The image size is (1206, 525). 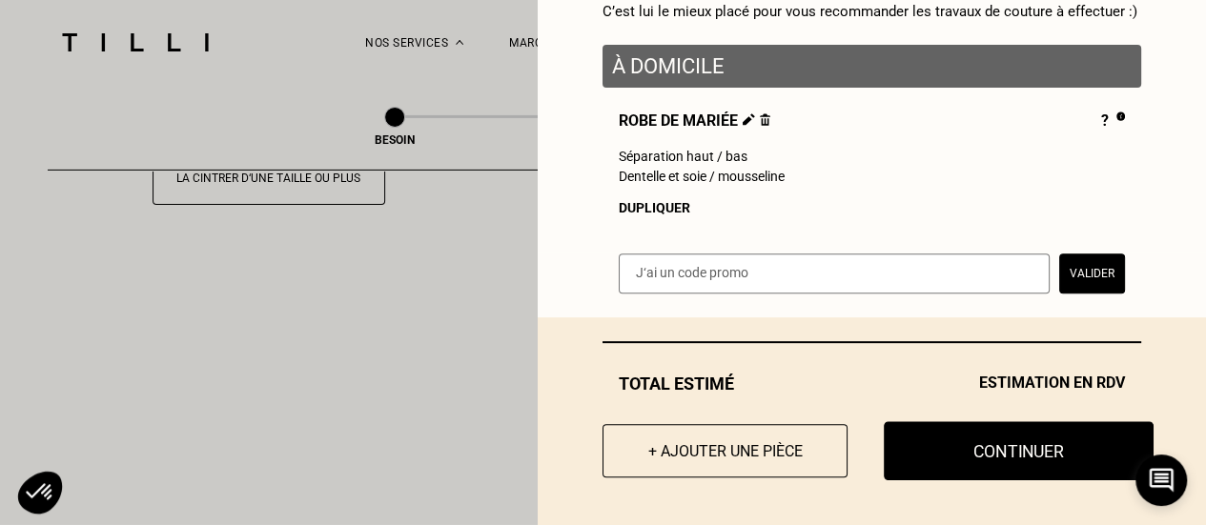 What do you see at coordinates (765, 119) in the screenshot?
I see `img: Supprimer` at bounding box center [765, 119].